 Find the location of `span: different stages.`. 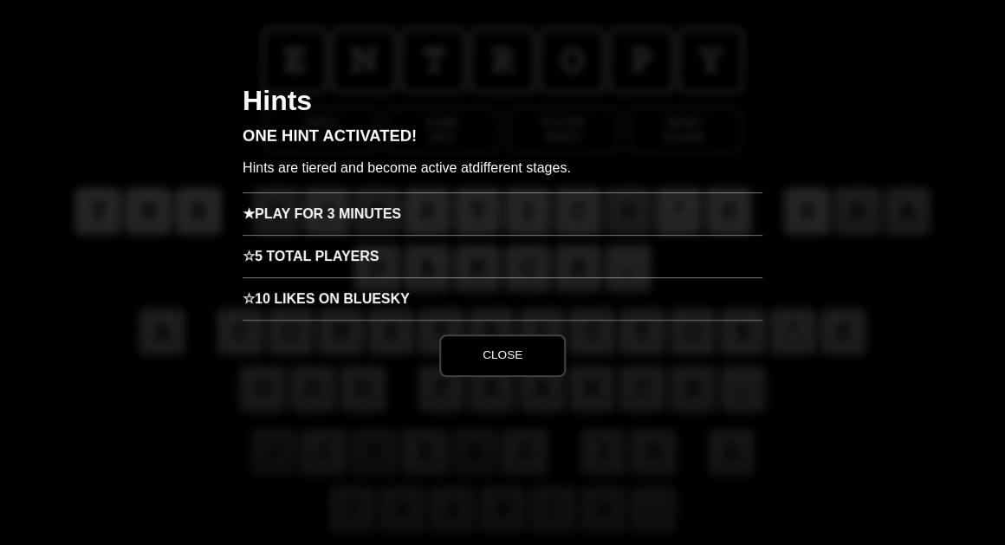

span: different stages. is located at coordinates (521, 167).